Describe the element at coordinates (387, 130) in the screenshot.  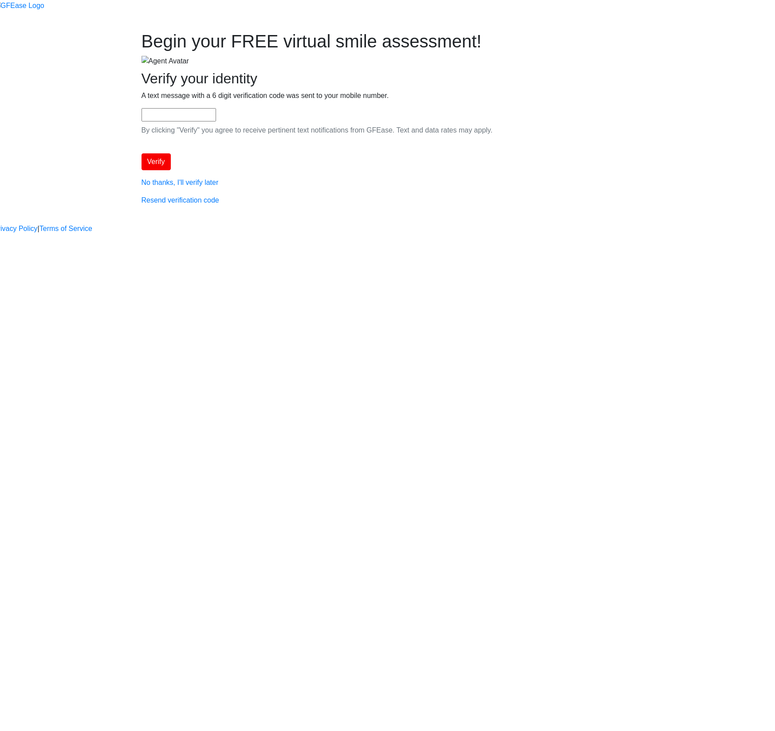
I see `p: By clicking "Verify" you agree to receive pertinent text notifications from GFEase. Text and data...` at that location.